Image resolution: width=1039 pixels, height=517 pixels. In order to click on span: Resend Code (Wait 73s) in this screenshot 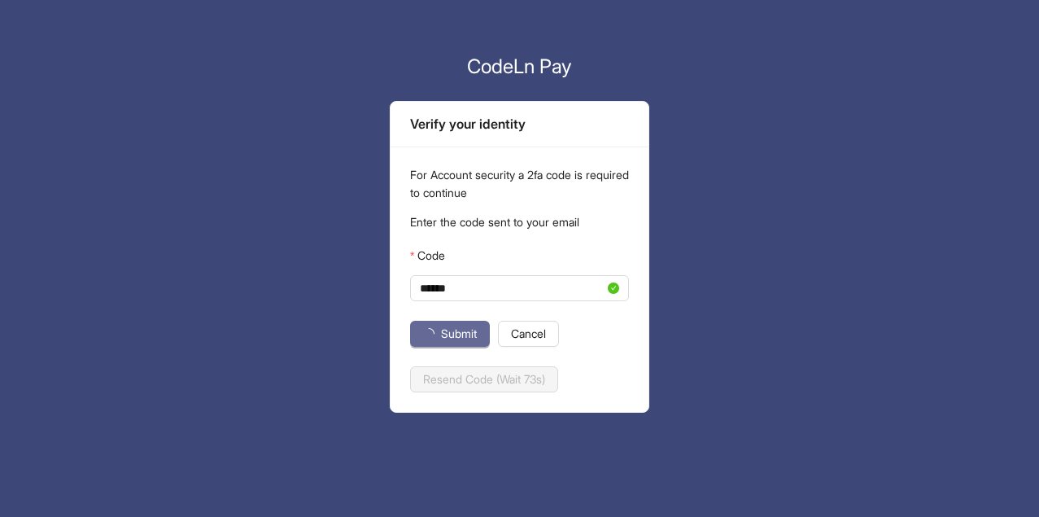, I will do `click(484, 379)`.